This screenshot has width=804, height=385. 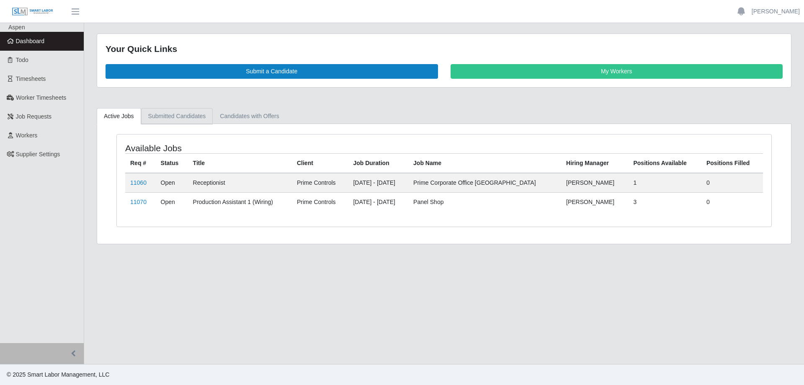 What do you see at coordinates (138, 183) in the screenshot?
I see `a: 11060` at bounding box center [138, 183].